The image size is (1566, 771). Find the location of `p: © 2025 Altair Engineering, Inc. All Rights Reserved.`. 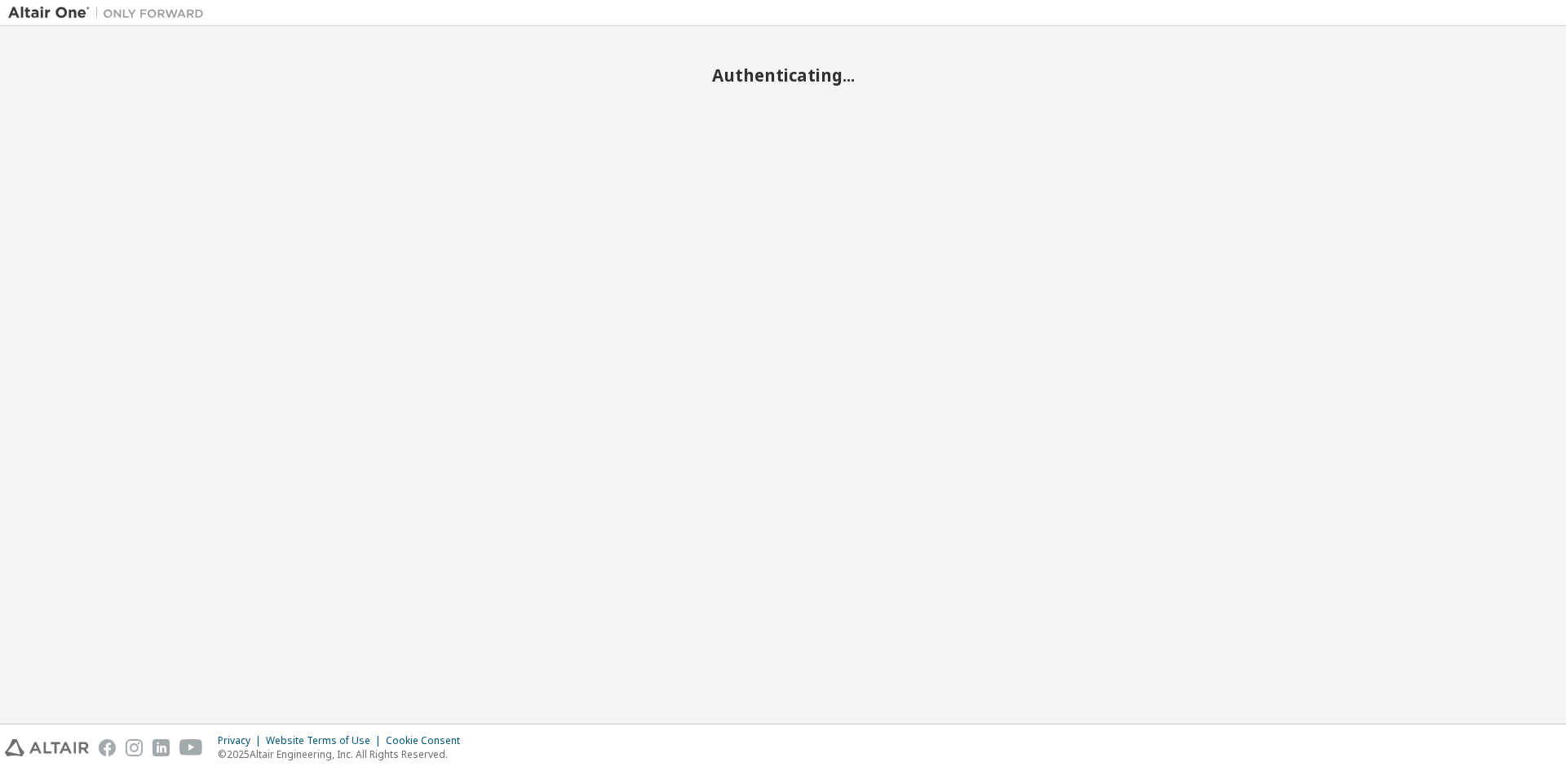

p: © 2025 Altair Engineering, Inc. All Rights Reserved. is located at coordinates (343, 754).